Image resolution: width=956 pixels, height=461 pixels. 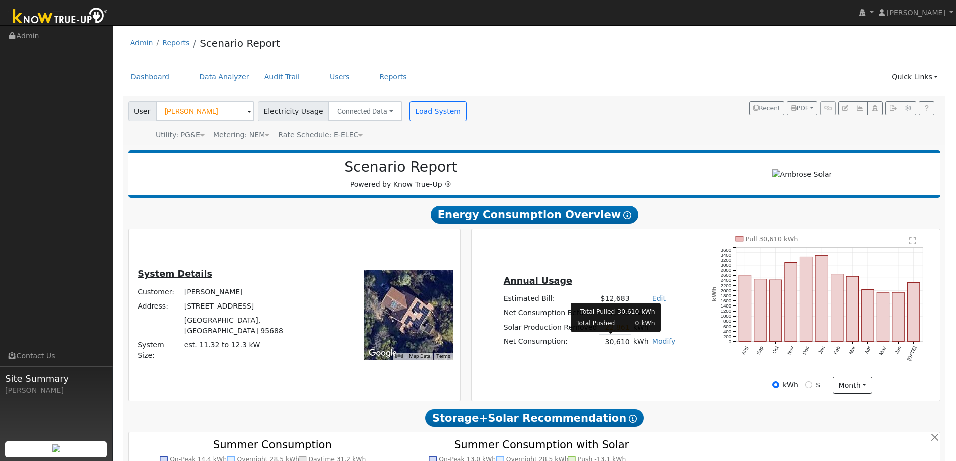 I want to click on a: Modify, so click(x=664, y=341).